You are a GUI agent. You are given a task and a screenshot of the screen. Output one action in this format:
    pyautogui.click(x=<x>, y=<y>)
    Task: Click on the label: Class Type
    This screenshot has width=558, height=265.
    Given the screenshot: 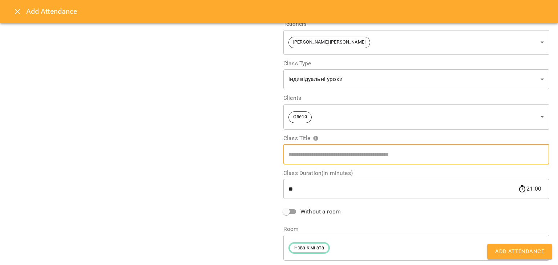 What is the action you would take?
    pyautogui.click(x=416, y=64)
    